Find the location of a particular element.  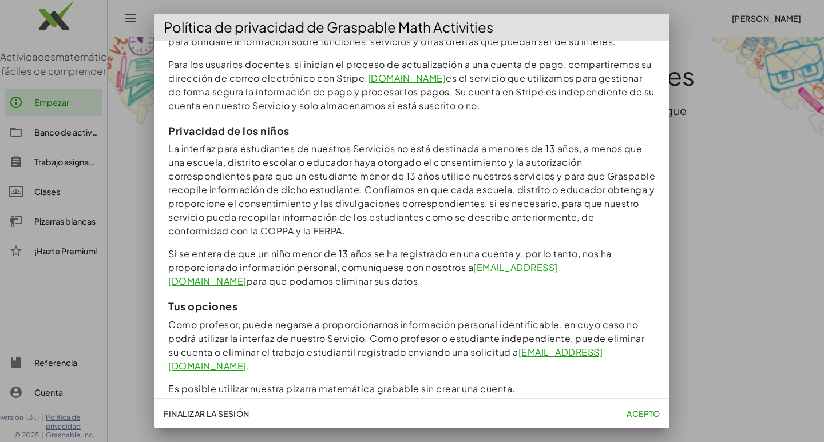

font: Si se entera de que un niño menor de 13 años se ha registrado en una cuenta y, por lo tanto, nos ... is located at coordinates (390, 260).